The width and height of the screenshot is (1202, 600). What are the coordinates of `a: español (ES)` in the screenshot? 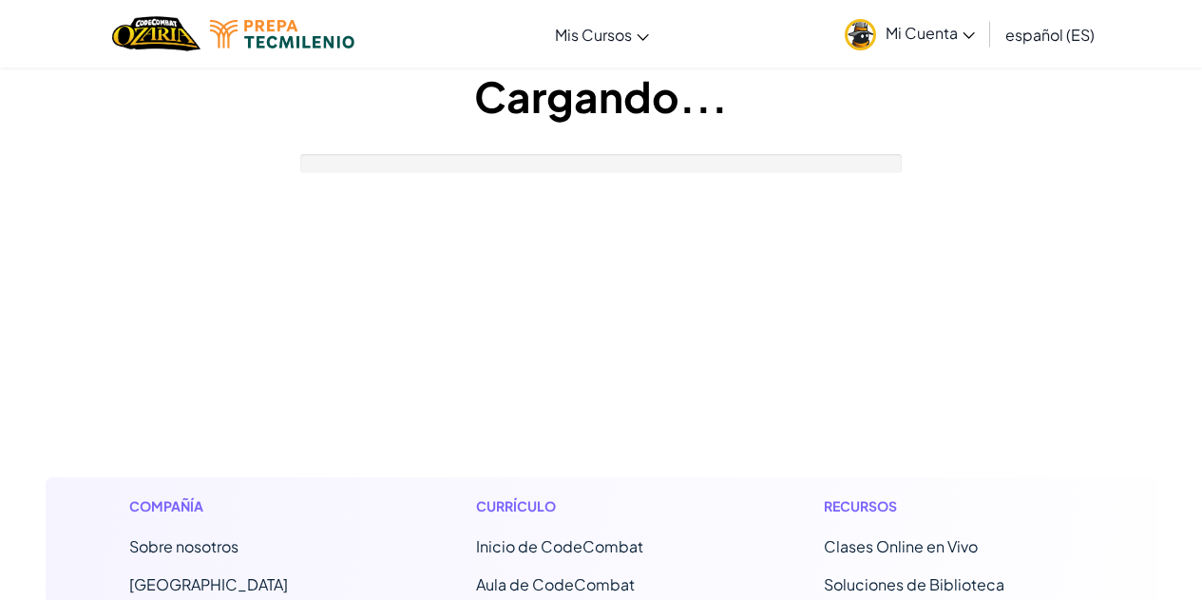 It's located at (1050, 34).